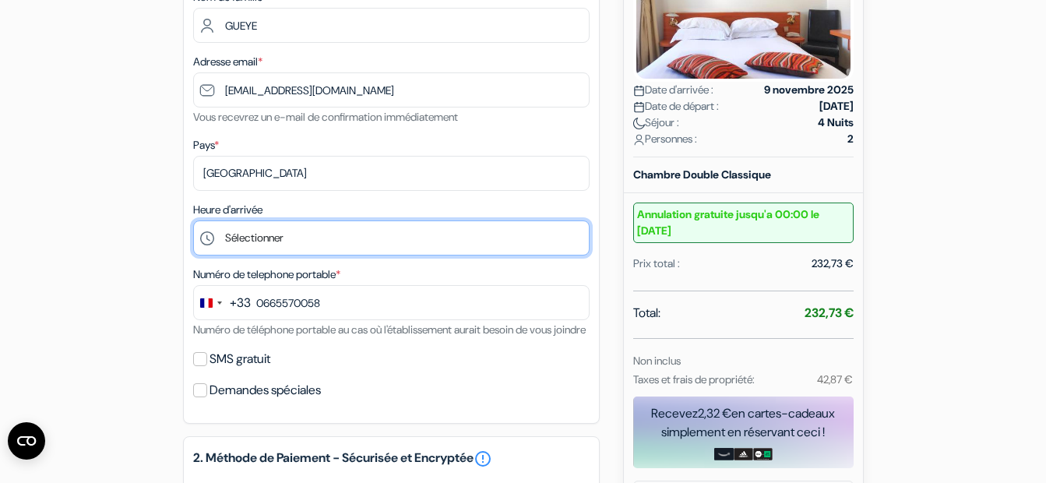  I want to click on strong: 9 novembre 2025, so click(808, 90).